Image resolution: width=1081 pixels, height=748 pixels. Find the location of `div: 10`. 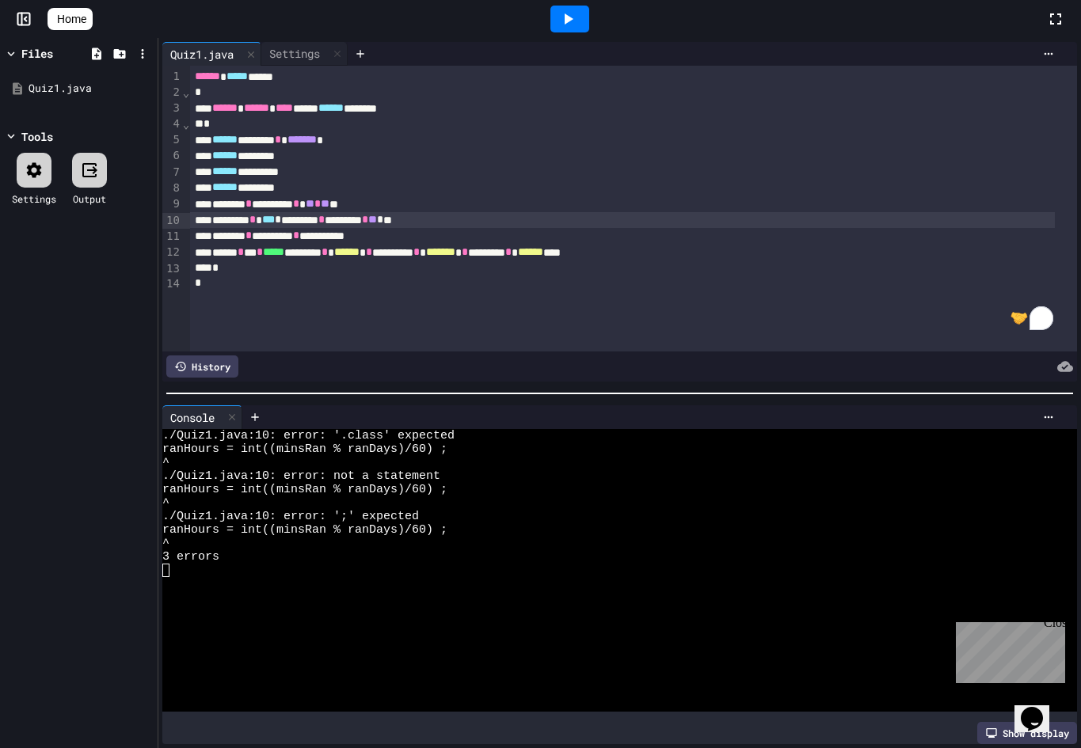

div: 10 is located at coordinates (172, 221).